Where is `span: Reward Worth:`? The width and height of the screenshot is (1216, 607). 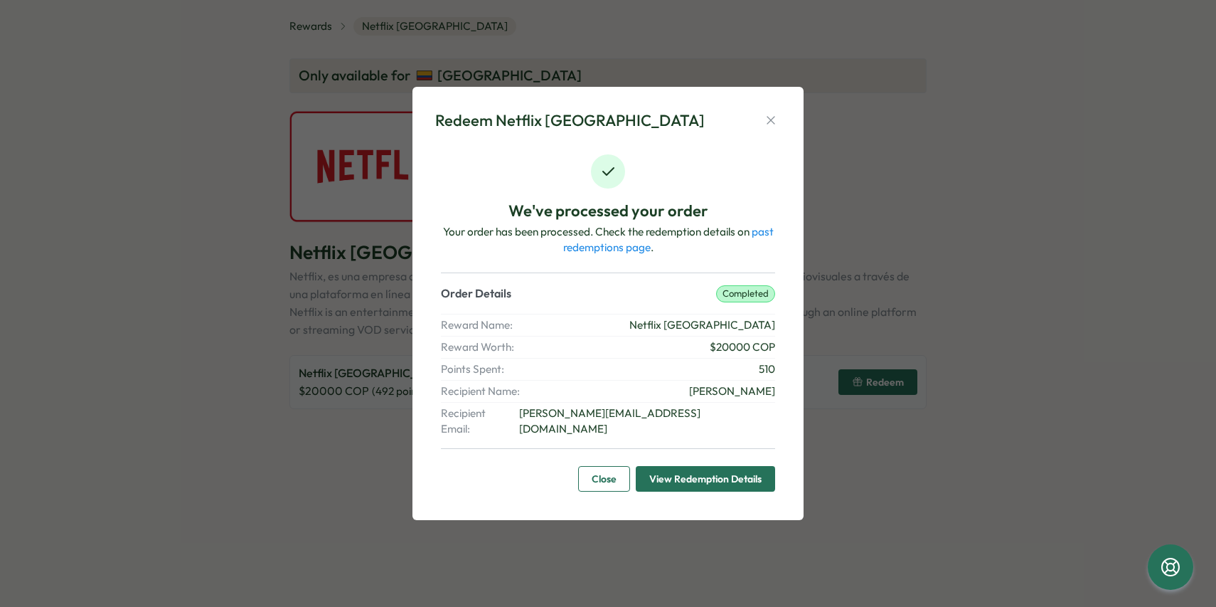
span: Reward Worth: is located at coordinates (481, 347).